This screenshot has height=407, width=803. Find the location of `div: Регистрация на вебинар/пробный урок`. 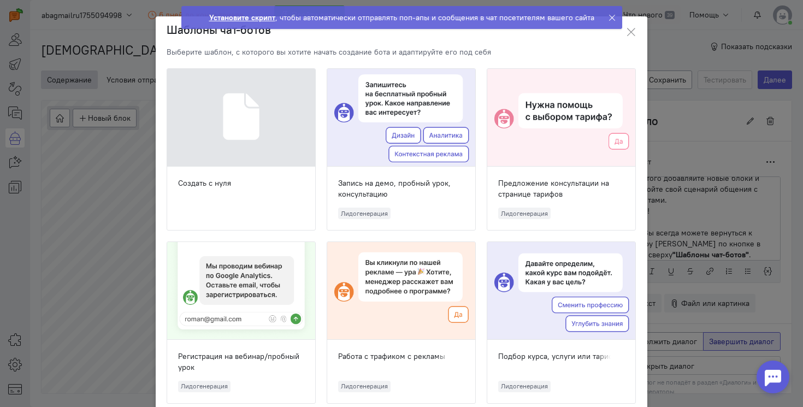

div: Регистрация на вебинар/пробный урок is located at coordinates (241, 362).